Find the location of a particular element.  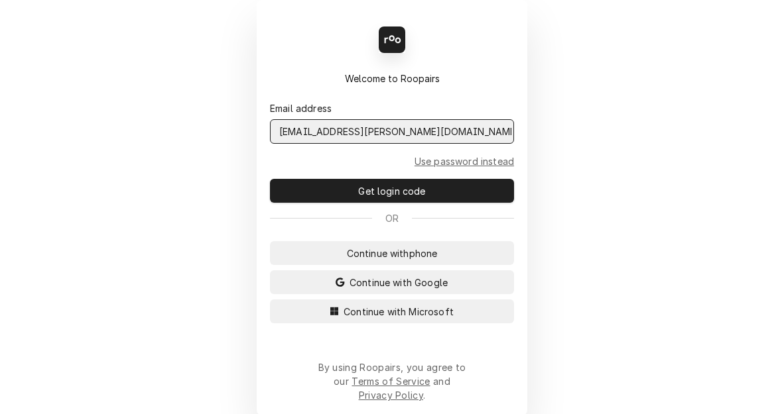

span: Continue with Google is located at coordinates (399, 283).